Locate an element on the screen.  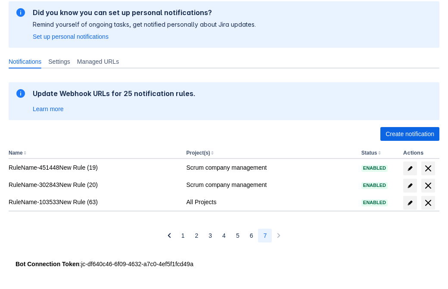
div: RuleName-103533New Rule (63) is located at coordinates (94, 202).